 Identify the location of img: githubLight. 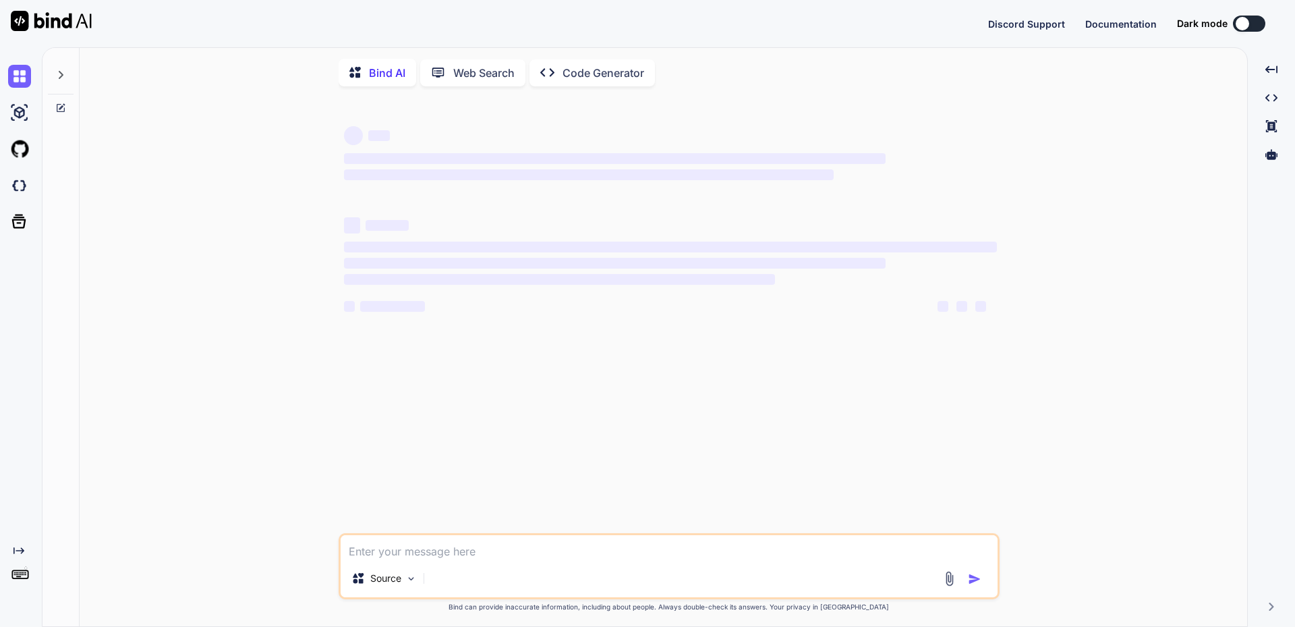
(20, 149).